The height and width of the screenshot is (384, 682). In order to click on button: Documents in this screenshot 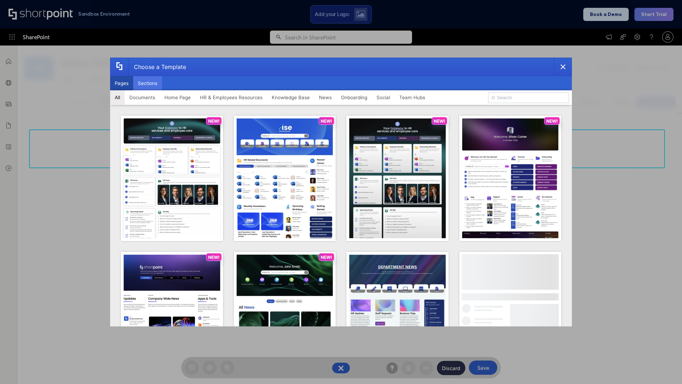, I will do `click(142, 97)`.